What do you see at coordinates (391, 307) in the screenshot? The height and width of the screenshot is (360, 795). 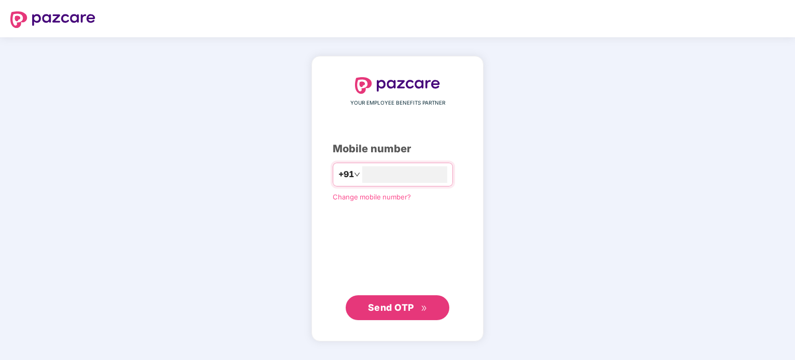 I see `span: Send OTP` at bounding box center [391, 307].